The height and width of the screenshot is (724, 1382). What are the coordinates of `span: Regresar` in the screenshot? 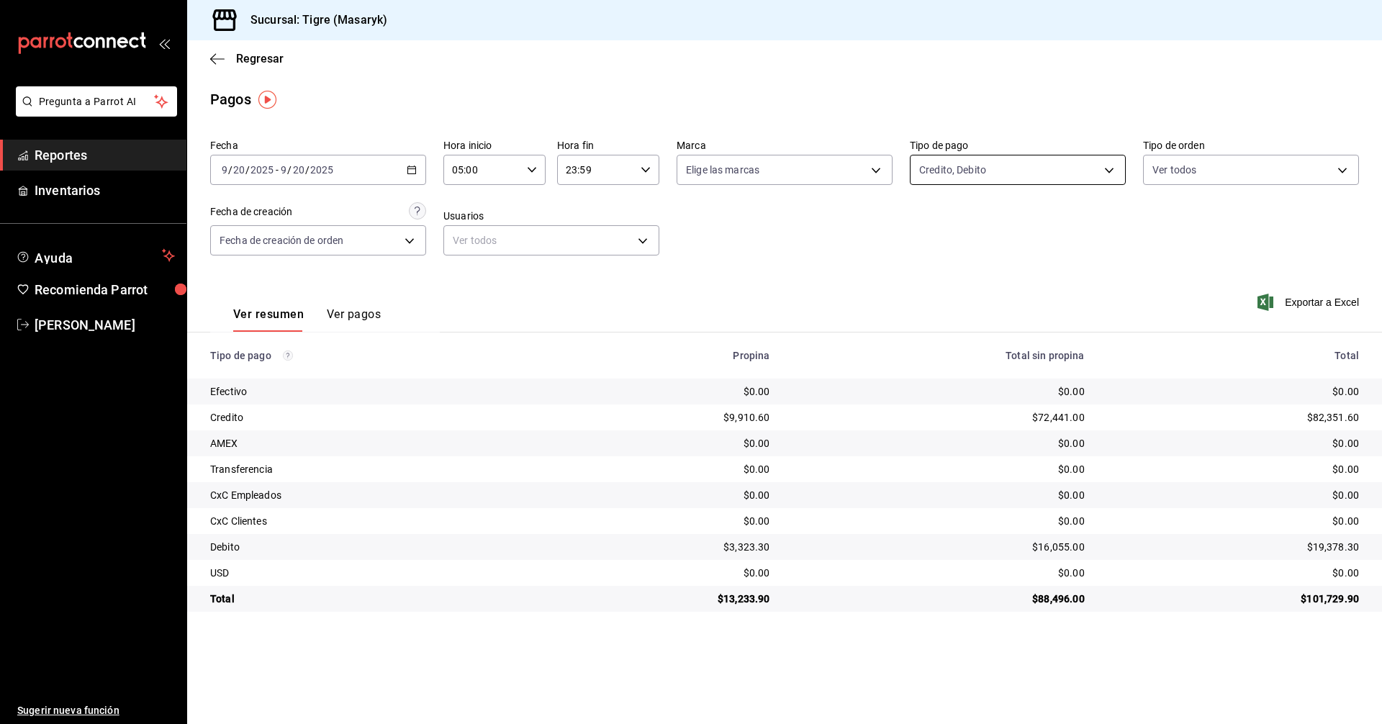 It's located at (260, 58).